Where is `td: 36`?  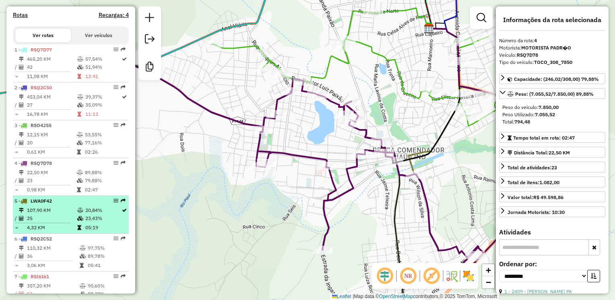
td: 36 is located at coordinates (53, 256).